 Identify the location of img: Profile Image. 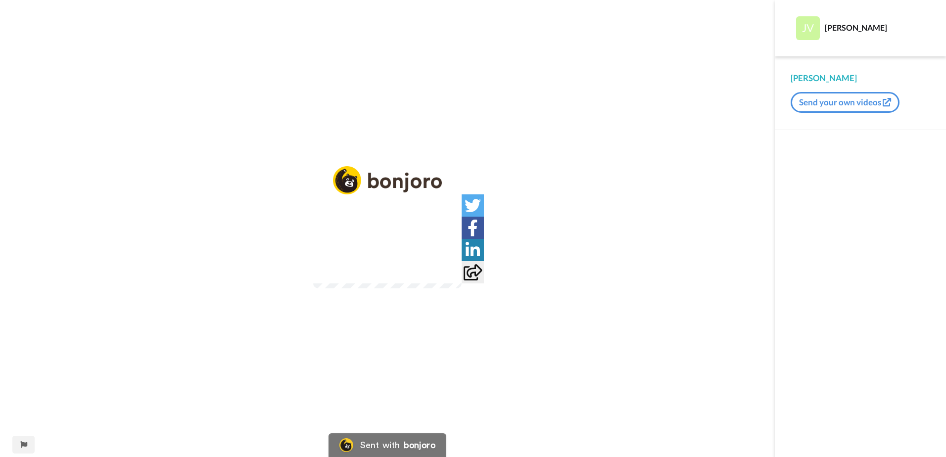
(808, 28).